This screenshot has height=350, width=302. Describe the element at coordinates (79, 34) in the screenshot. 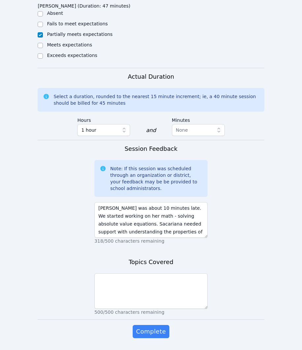

I see `label: Partially meets expectations` at that location.